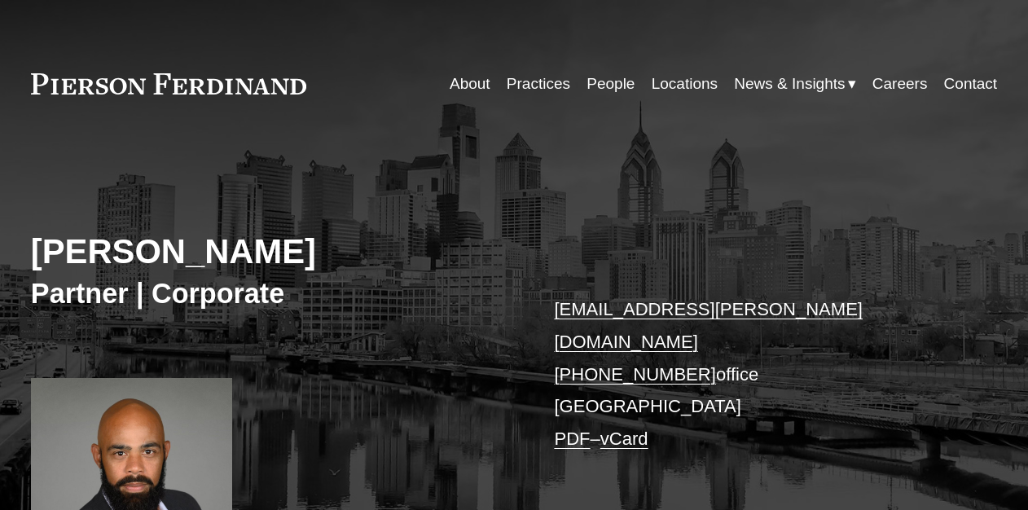 The image size is (1028, 510). I want to click on a: vCard, so click(624, 438).